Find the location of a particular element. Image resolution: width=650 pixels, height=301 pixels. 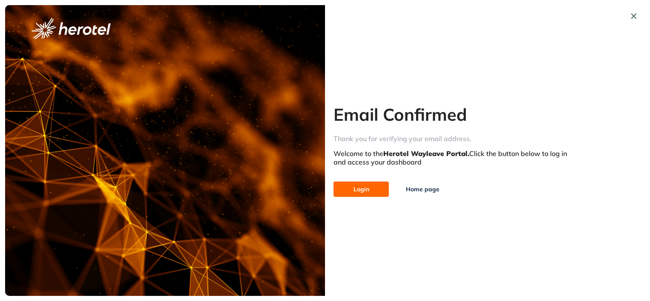

div: Welcome to the Click the button below to log in and access your dashboard is located at coordinates (453, 158).